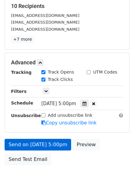 Image resolution: width=134 pixels, height=179 pixels. I want to click on label: Track Clicks, so click(60, 79).